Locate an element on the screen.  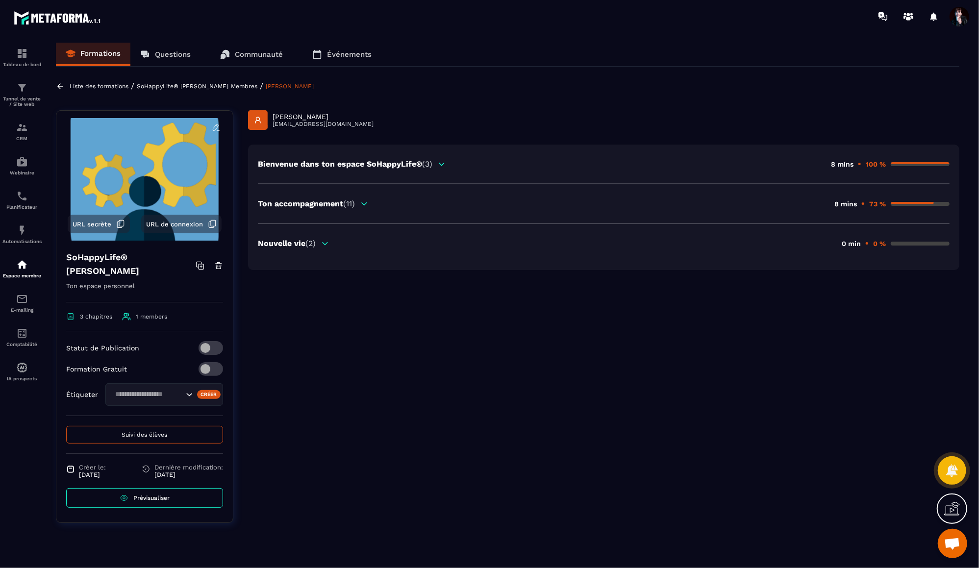
p: 100 % is located at coordinates (876, 164).